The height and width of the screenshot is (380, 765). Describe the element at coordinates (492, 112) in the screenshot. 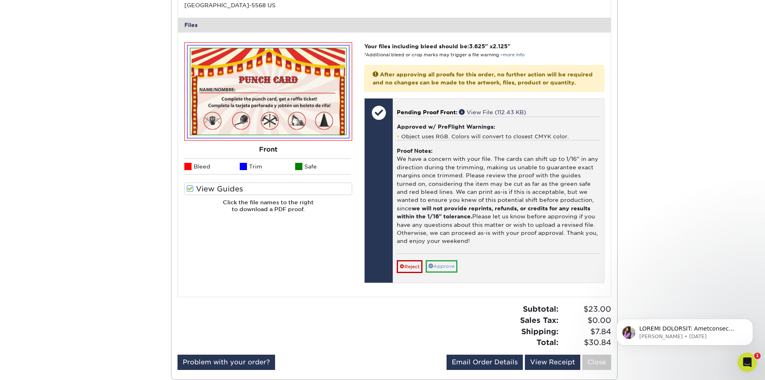

I see `a: View File (112.43 KB)` at that location.